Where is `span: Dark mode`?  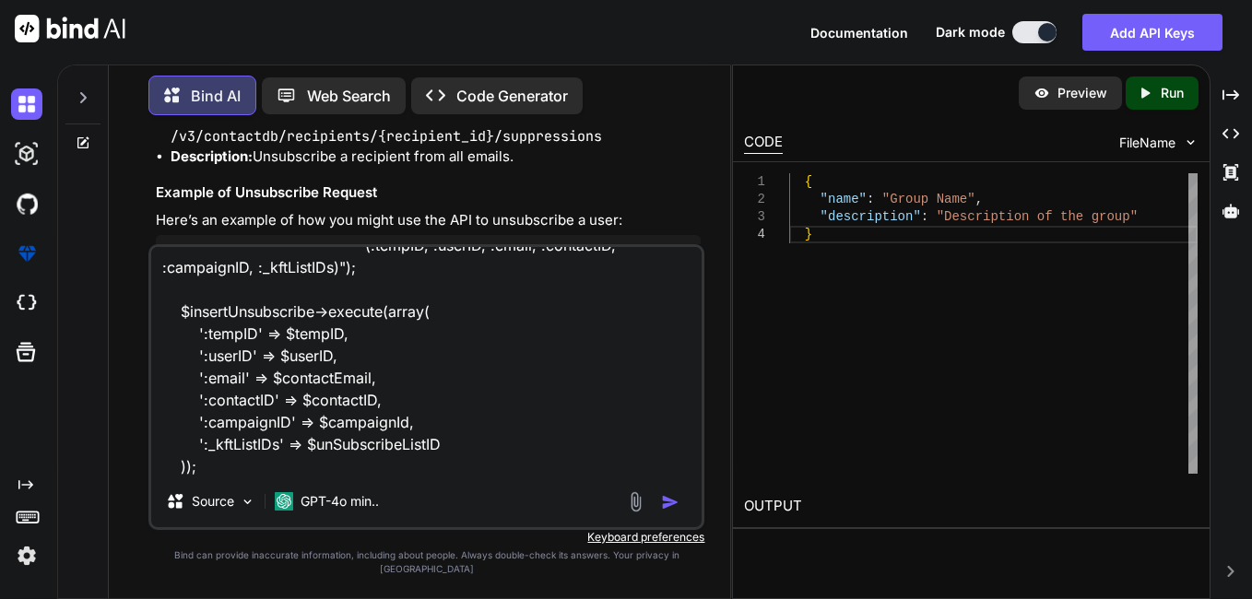 span: Dark mode is located at coordinates (970, 32).